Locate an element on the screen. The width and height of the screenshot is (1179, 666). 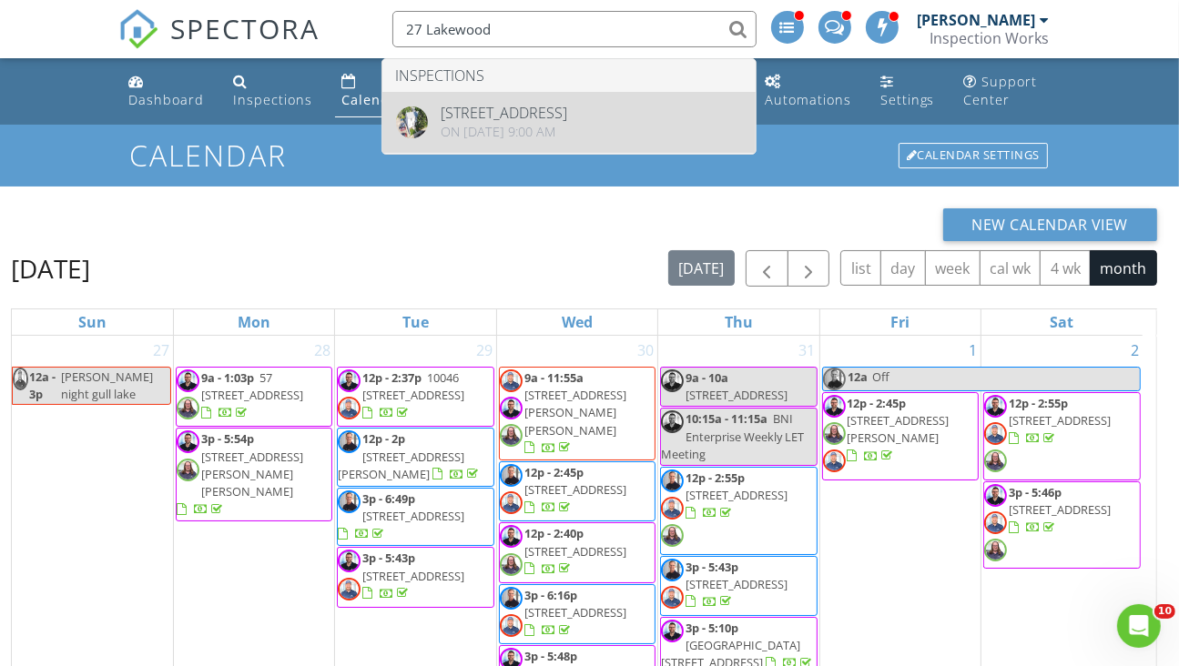
a: SPECTORA is located at coordinates (219, 44).